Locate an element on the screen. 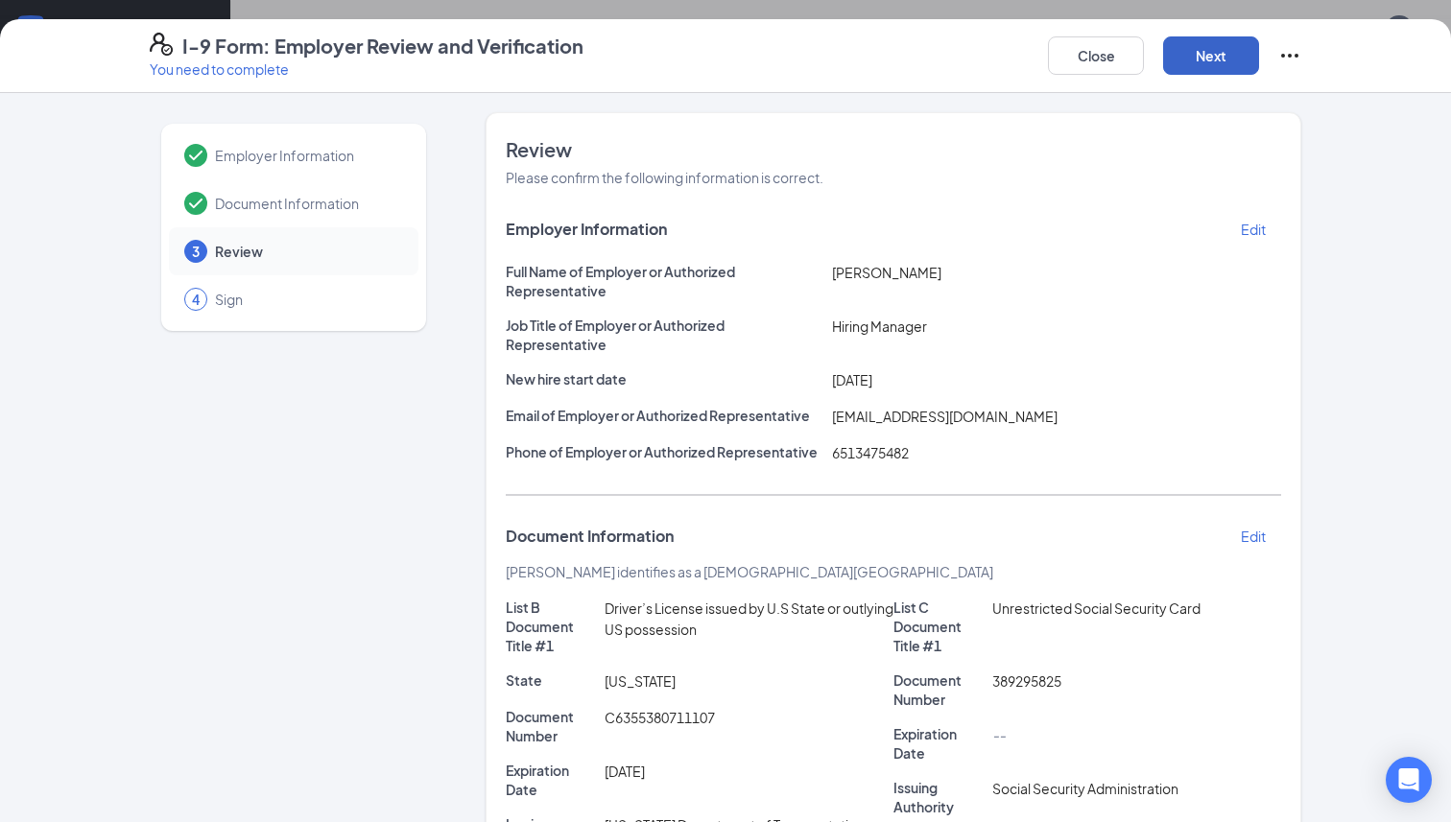  span: Sign is located at coordinates (307, 299).